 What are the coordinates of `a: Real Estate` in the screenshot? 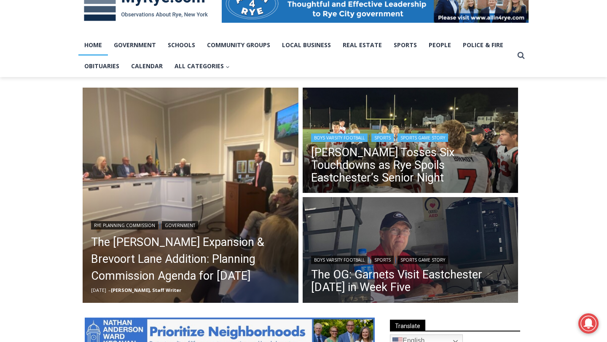 It's located at (362, 45).